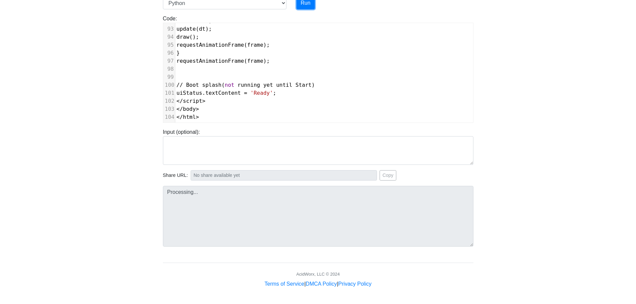 Image resolution: width=636 pixels, height=304 pixels. What do you see at coordinates (169, 101) in the screenshot?
I see `div: 102` at bounding box center [169, 101].